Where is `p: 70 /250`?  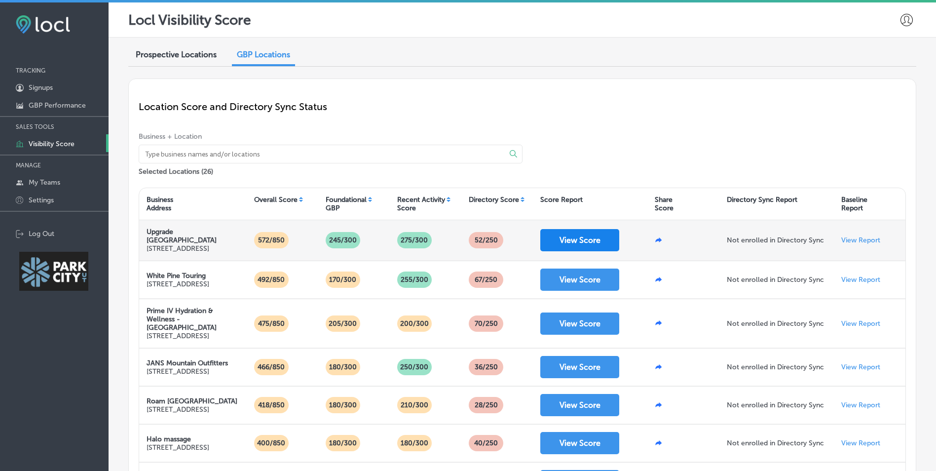
p: 70 /250 is located at coordinates (486, 323).